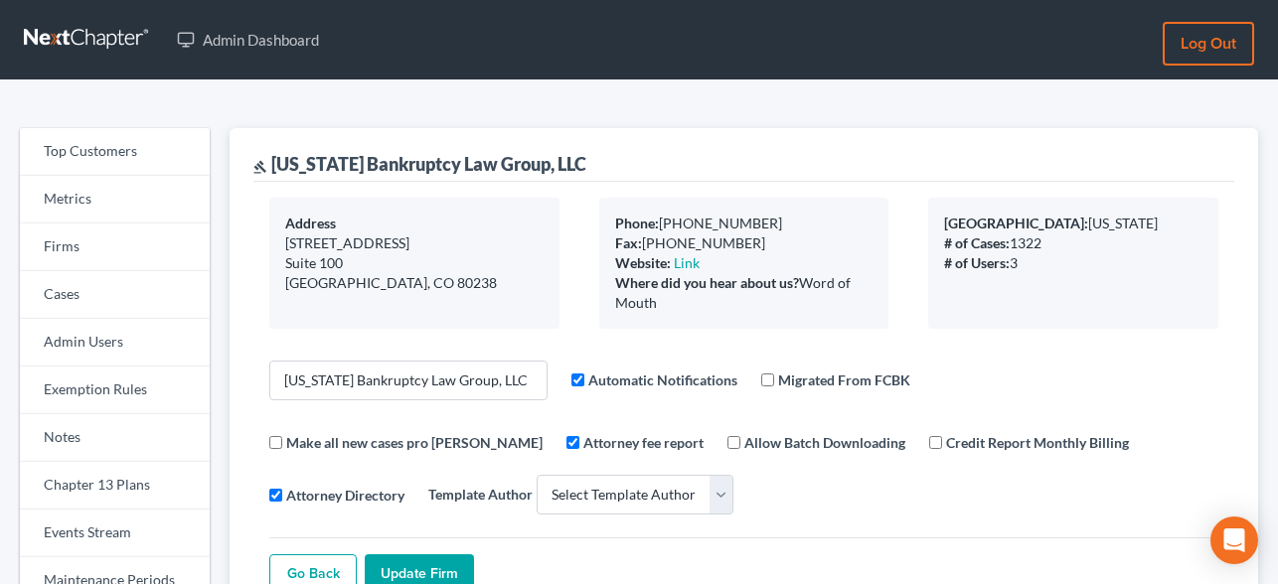  Describe the element at coordinates (706, 282) in the screenshot. I see `b: Where did you hear about us?` at that location.